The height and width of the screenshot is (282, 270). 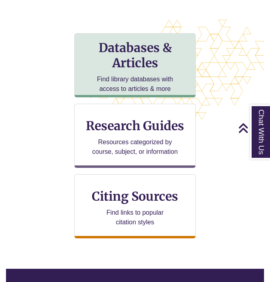 I want to click on h3: Databases & Articles, so click(x=135, y=55).